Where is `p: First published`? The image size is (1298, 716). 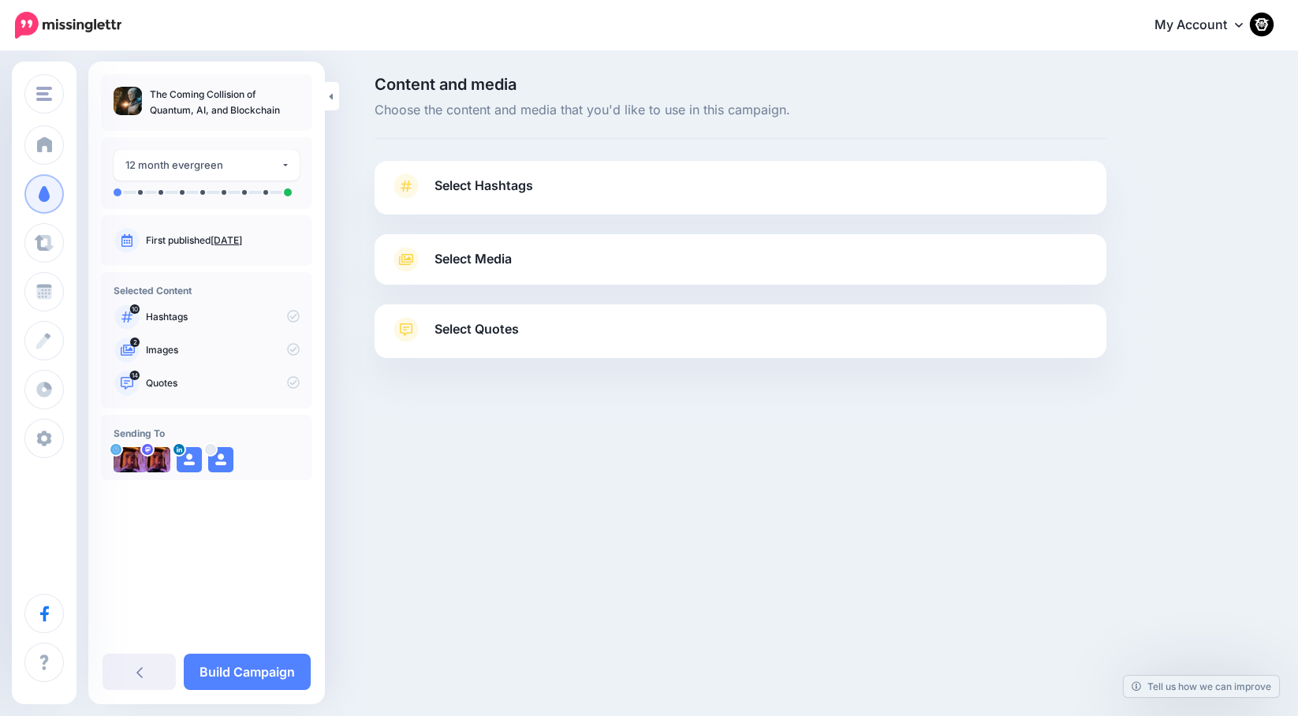 p: First published is located at coordinates (222, 241).